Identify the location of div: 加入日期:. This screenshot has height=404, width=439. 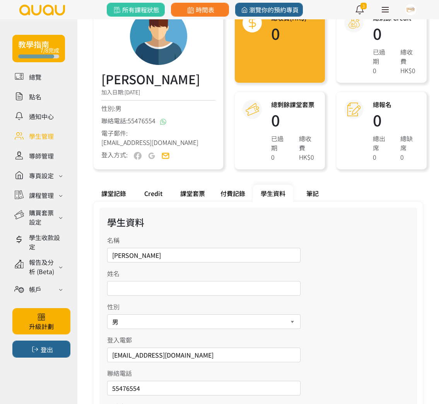
(158, 94).